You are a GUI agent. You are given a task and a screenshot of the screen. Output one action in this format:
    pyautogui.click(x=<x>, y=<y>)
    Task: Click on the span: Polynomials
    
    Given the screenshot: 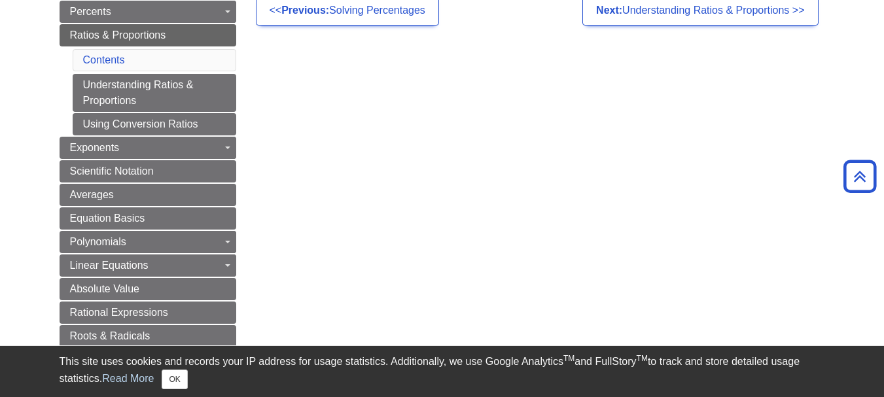 What is the action you would take?
    pyautogui.click(x=98, y=241)
    